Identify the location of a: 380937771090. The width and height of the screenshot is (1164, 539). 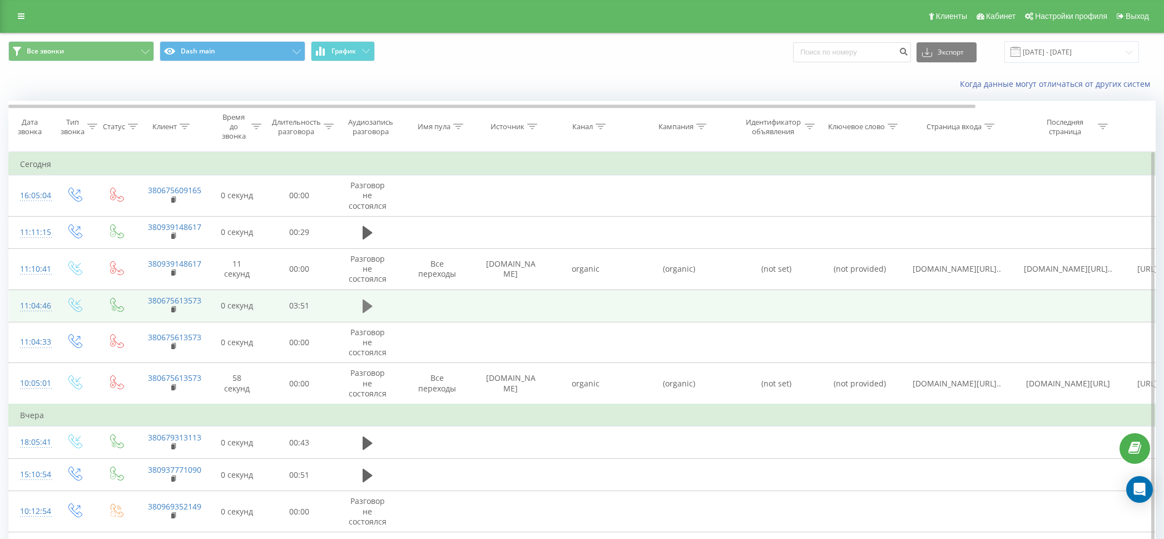
(175, 469).